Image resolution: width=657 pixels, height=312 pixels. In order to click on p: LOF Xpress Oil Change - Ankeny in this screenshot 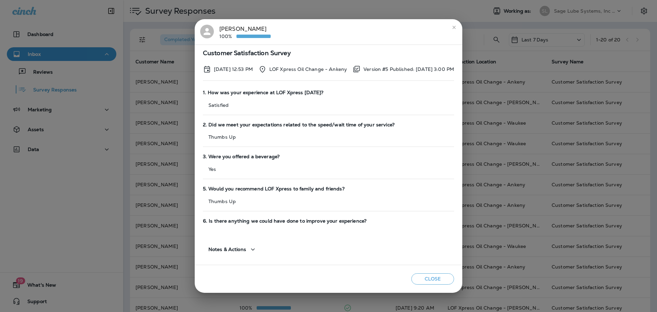, I will do `click(308, 69)`.